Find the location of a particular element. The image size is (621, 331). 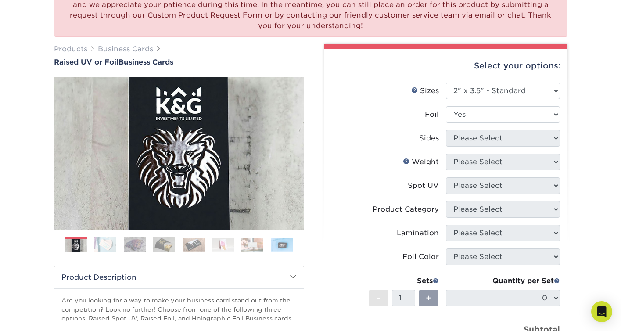

span: Raised UV or Foil is located at coordinates (86, 62).